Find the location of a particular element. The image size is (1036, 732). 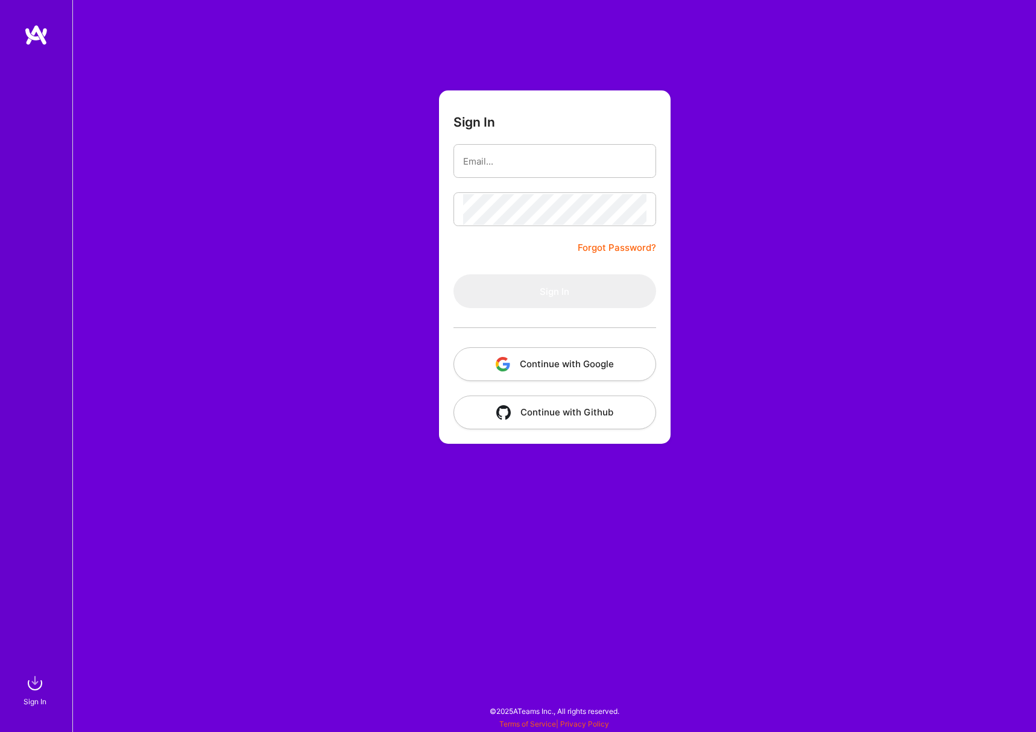

img: logo is located at coordinates (36, 35).